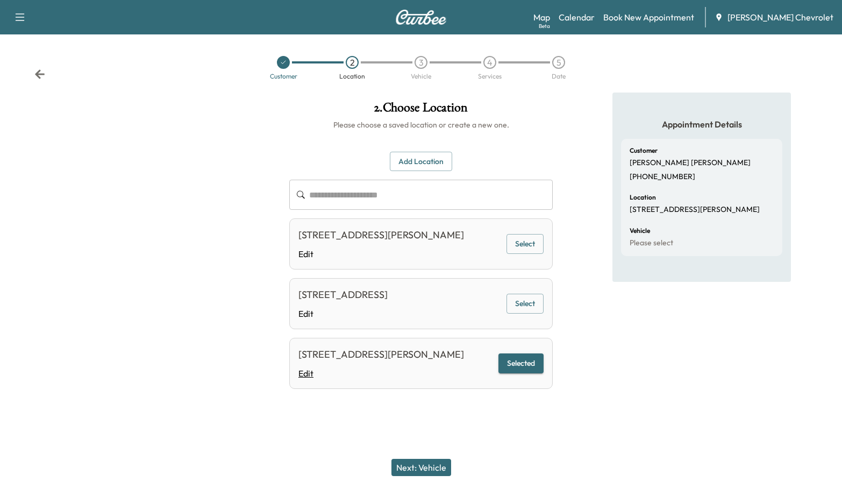 Image resolution: width=842 pixels, height=489 pixels. I want to click on div: Services, so click(490, 76).